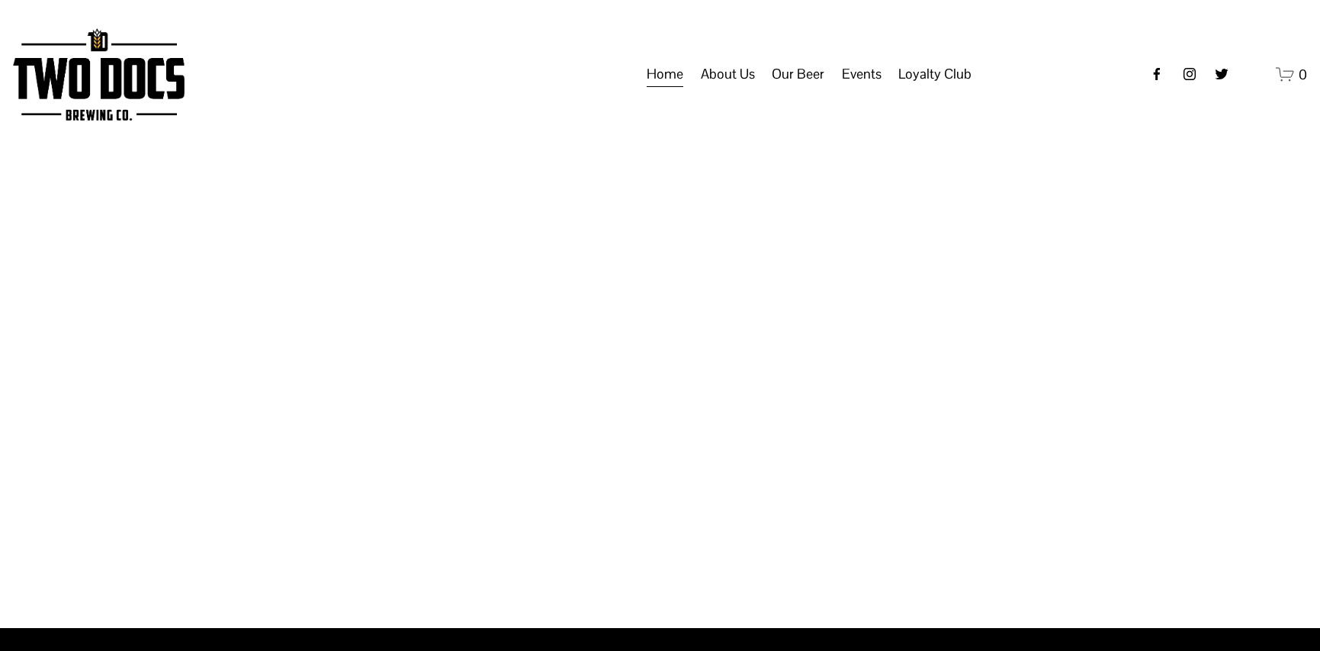 Image resolution: width=1320 pixels, height=651 pixels. What do you see at coordinates (862, 74) in the screenshot?
I see `span: Events` at bounding box center [862, 74].